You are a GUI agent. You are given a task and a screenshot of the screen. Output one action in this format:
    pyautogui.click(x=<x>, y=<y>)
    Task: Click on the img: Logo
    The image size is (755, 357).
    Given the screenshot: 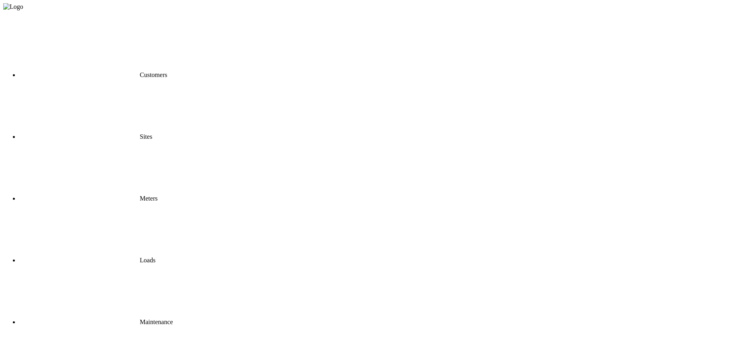 What is the action you would take?
    pyautogui.click(x=13, y=7)
    